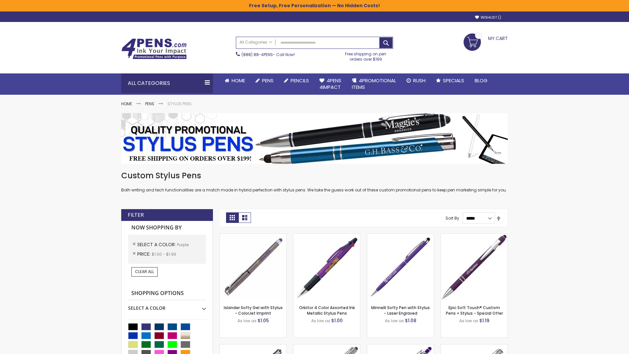 The width and height of the screenshot is (629, 354). I want to click on img: Orbitor 4 Color Assorted Ink Metallic Stylus Pens-Purple, so click(327, 267).